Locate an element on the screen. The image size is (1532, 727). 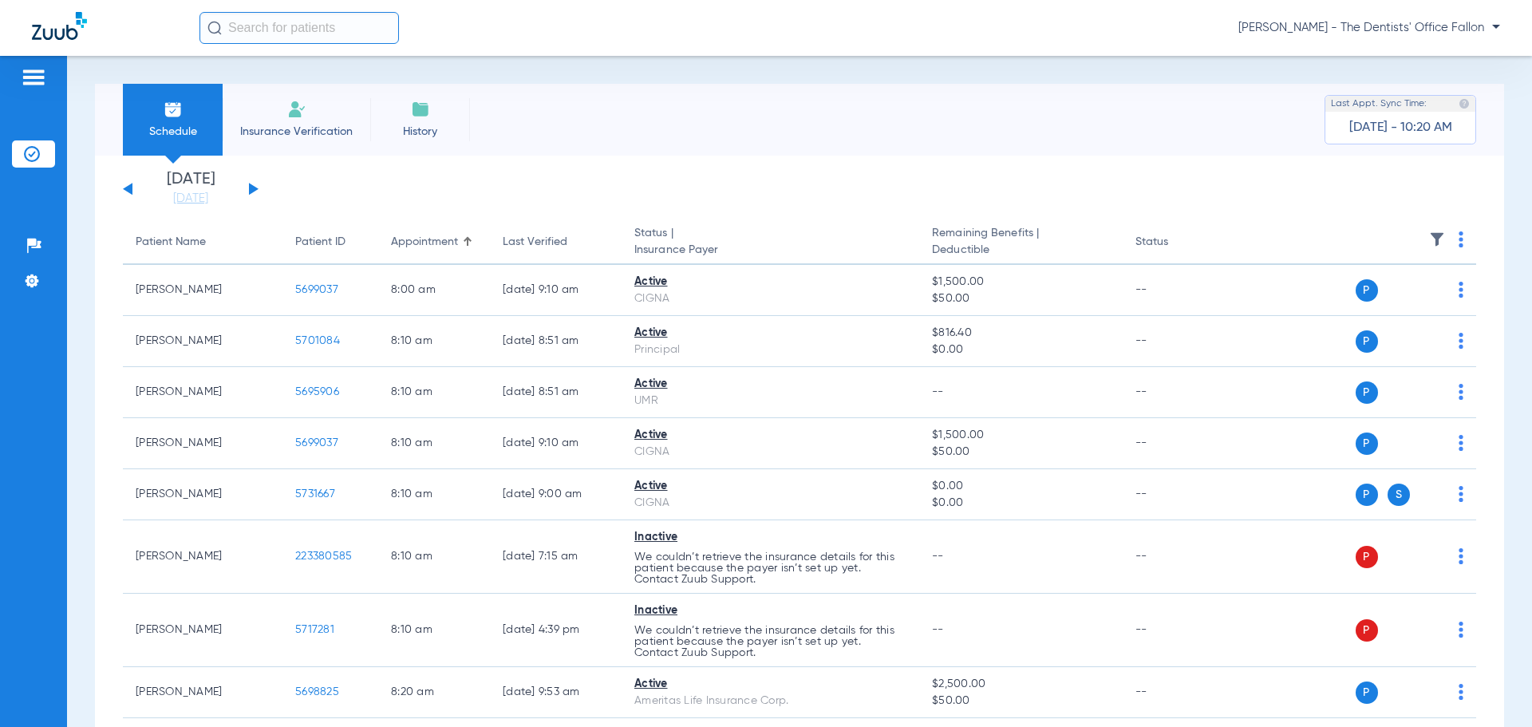
td: 8:00 AM is located at coordinates (434, 290).